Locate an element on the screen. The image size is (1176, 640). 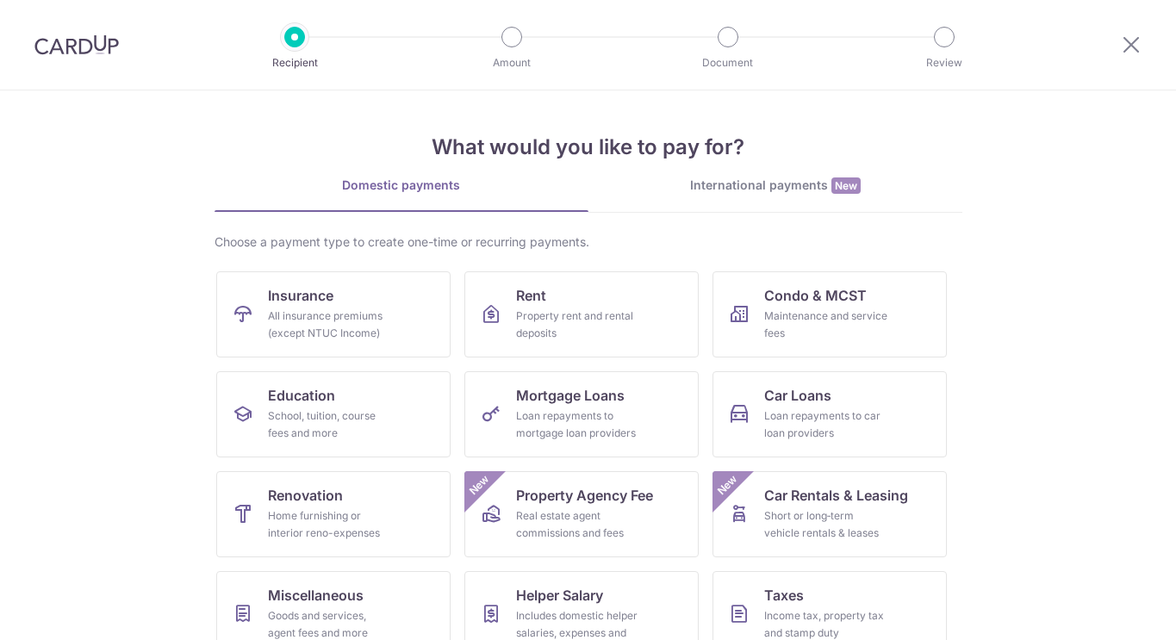
div: Short or long‑term vehicle rentals & leases is located at coordinates (826, 525).